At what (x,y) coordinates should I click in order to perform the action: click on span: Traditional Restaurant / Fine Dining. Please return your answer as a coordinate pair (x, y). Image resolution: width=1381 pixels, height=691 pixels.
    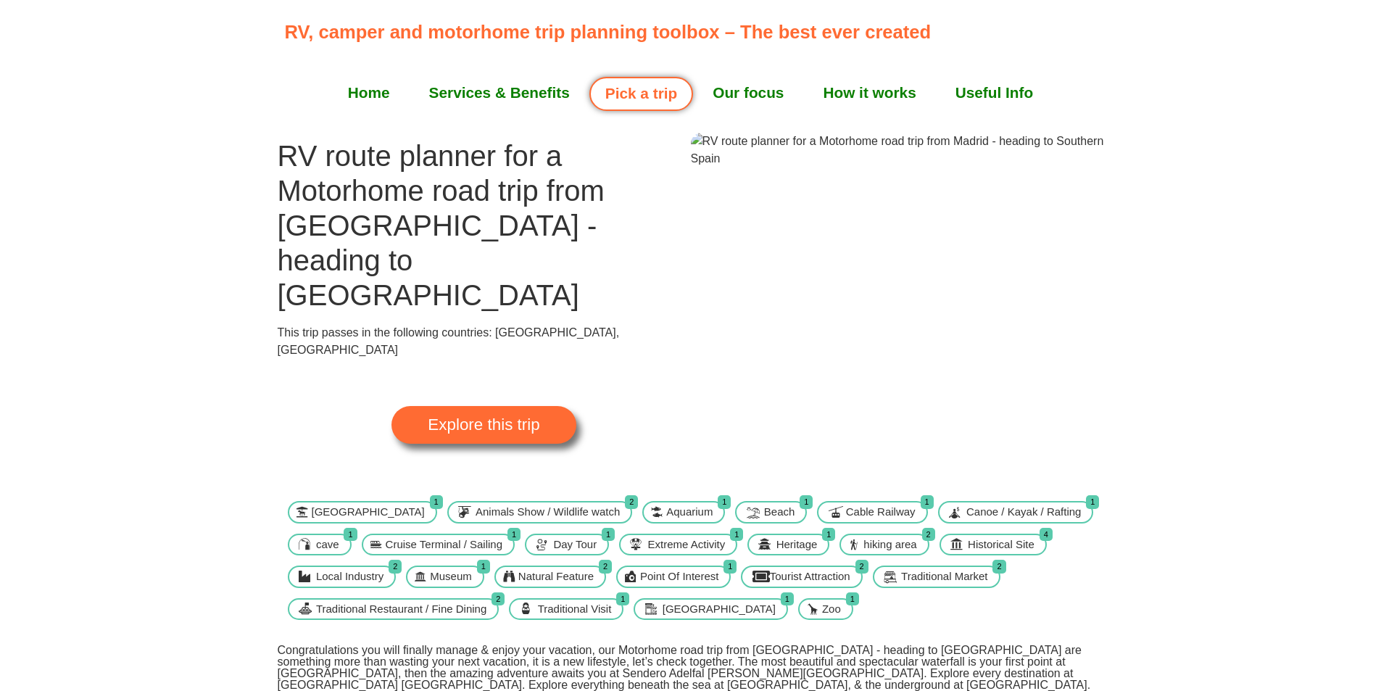
    Looking at the image, I should click on (401, 609).